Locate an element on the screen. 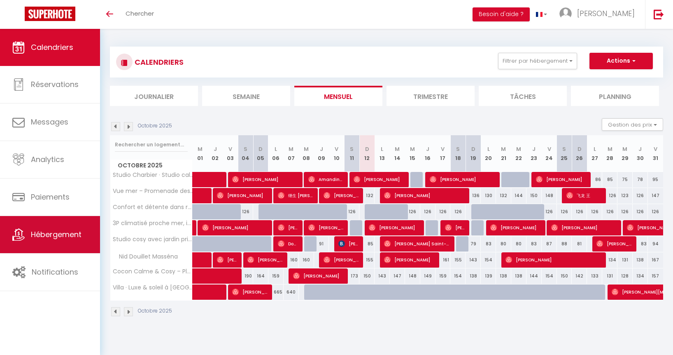 The image size is (673, 355). li: Semaine is located at coordinates (246, 96).